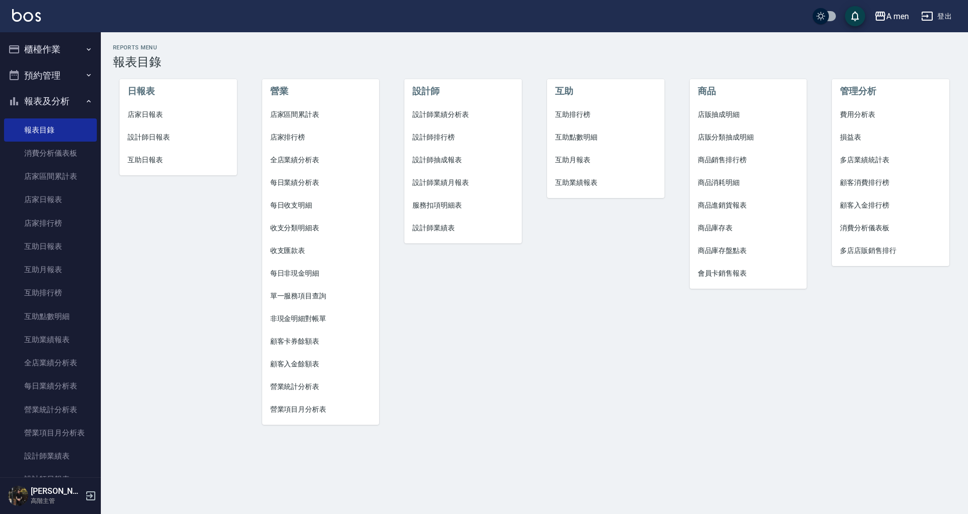 The height and width of the screenshot is (514, 968). Describe the element at coordinates (605, 137) in the screenshot. I see `a: 互助點數明細` at that location.